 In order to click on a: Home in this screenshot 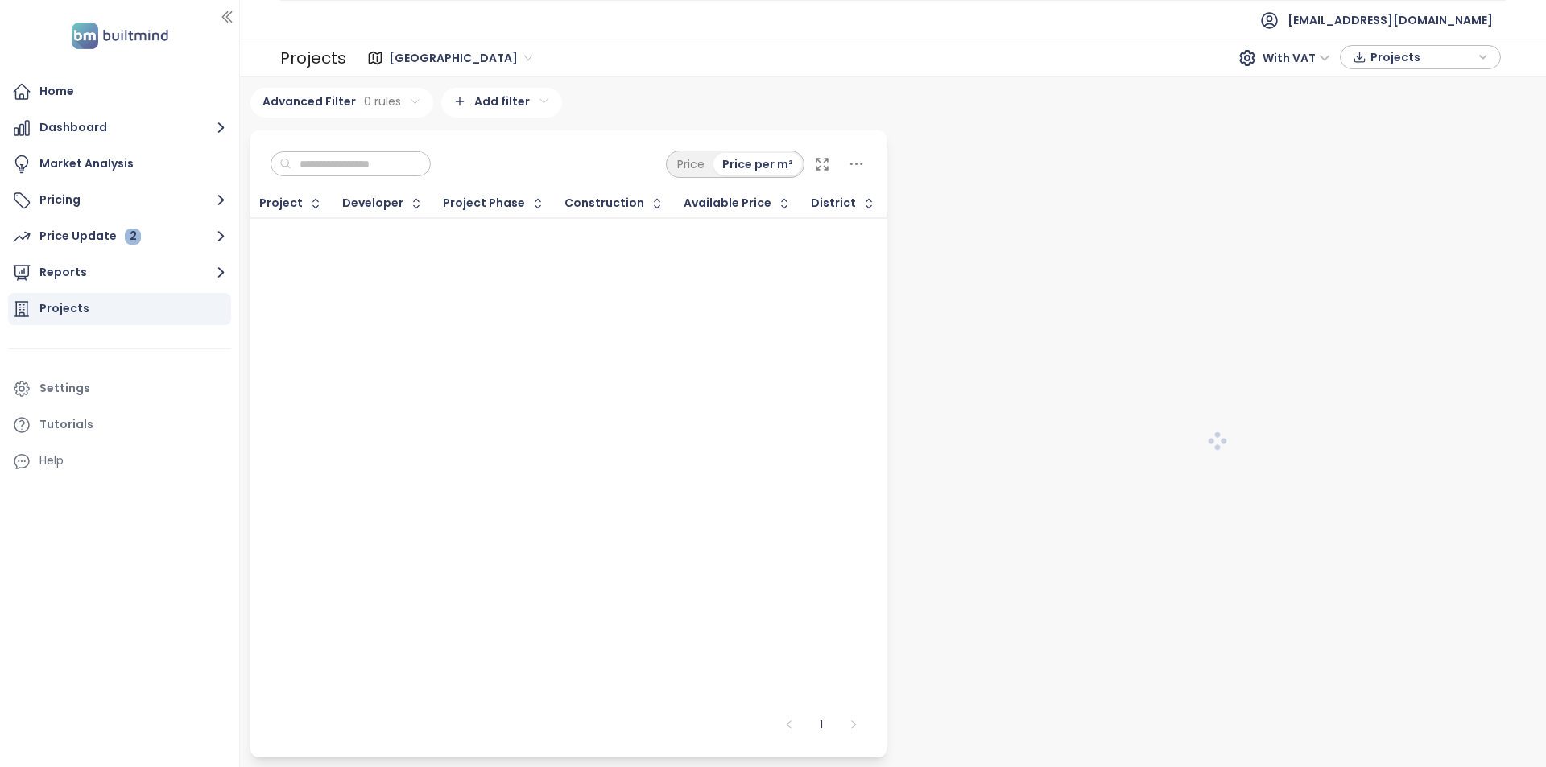, I will do `click(119, 92)`.